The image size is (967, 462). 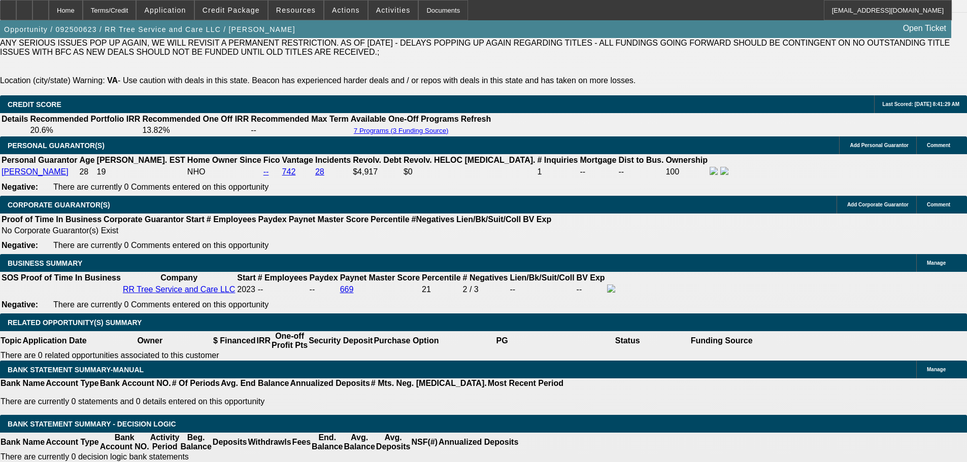 What do you see at coordinates (165, 442) in the screenshot?
I see `th: Activity Period` at bounding box center [165, 442].